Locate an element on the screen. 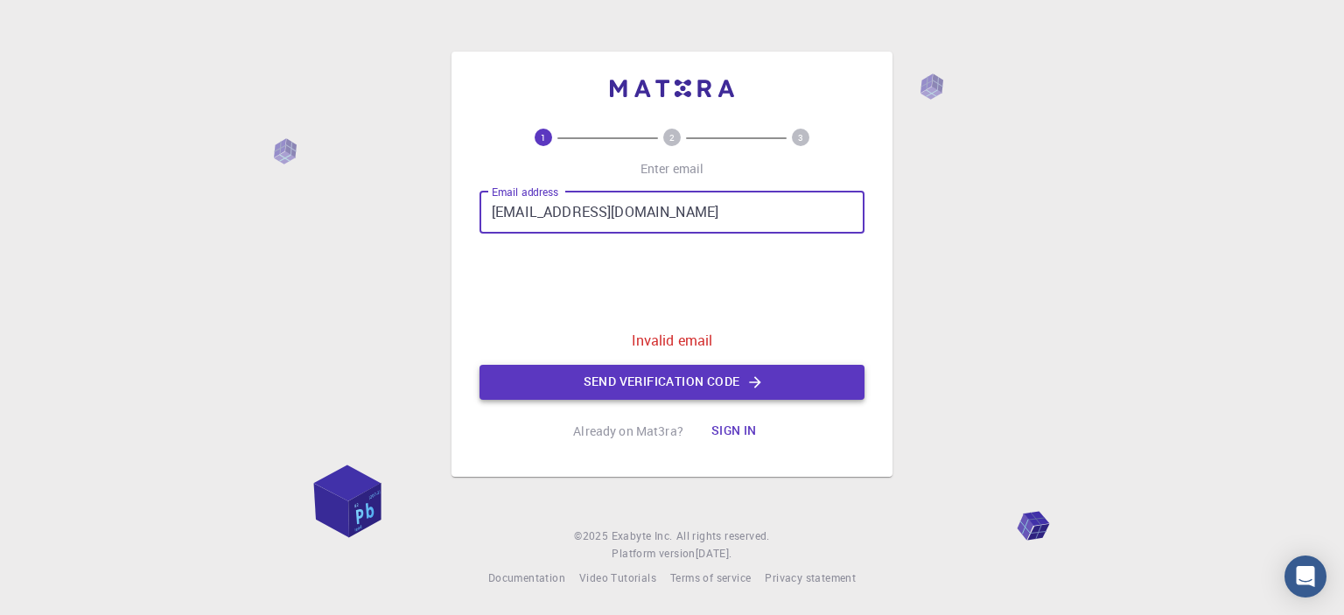  label: Email address is located at coordinates (525, 192).